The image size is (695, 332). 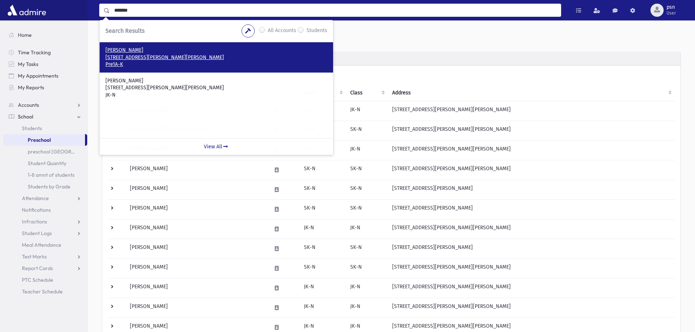 What do you see at coordinates (38, 280) in the screenshot?
I see `span: PTC Schedule` at bounding box center [38, 280].